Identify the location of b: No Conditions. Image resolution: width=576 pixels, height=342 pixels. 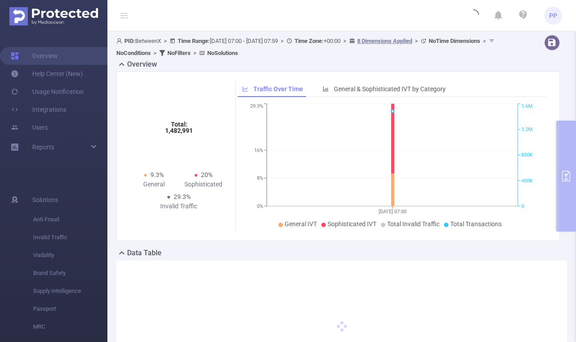
(133, 53).